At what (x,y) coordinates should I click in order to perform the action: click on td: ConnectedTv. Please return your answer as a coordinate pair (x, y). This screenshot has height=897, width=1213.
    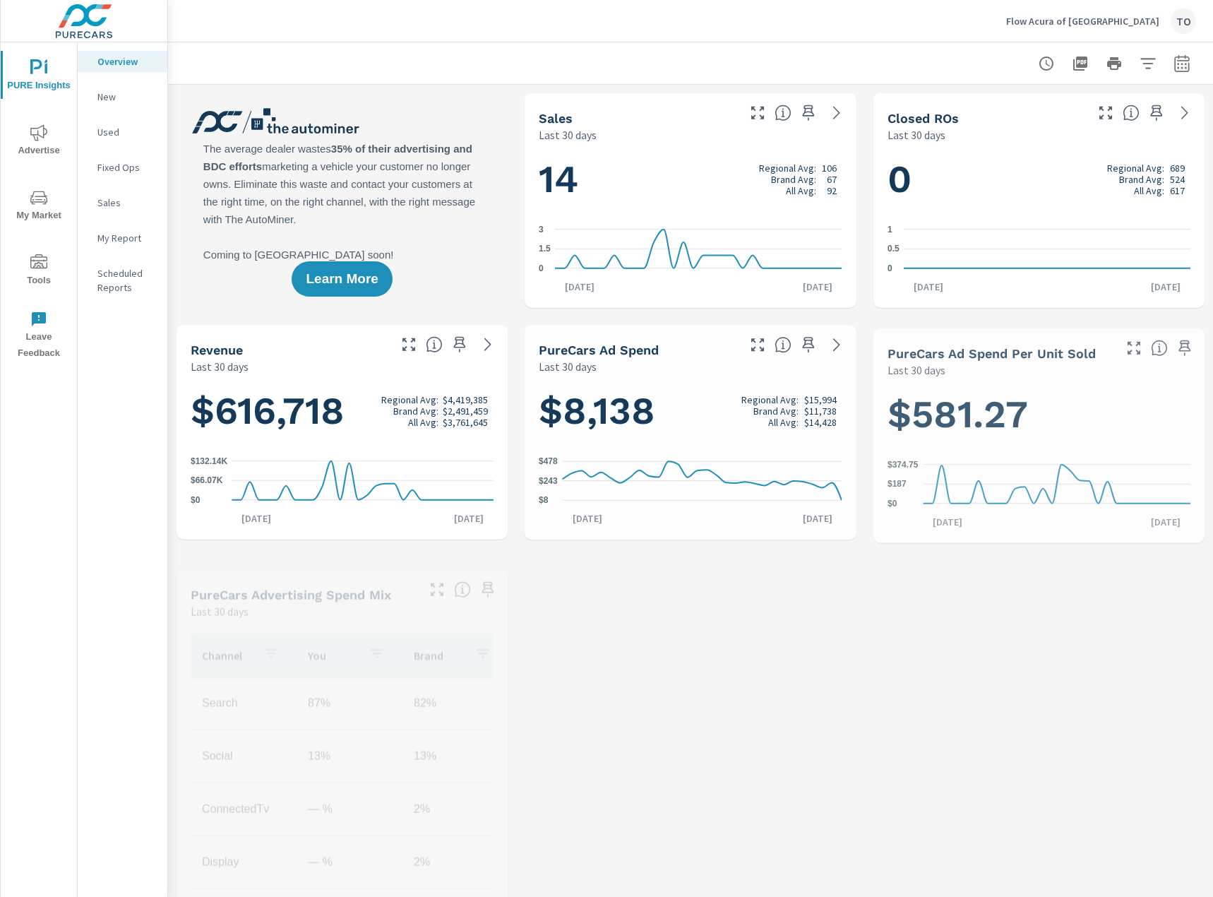
    Looking at the image, I should click on (244, 809).